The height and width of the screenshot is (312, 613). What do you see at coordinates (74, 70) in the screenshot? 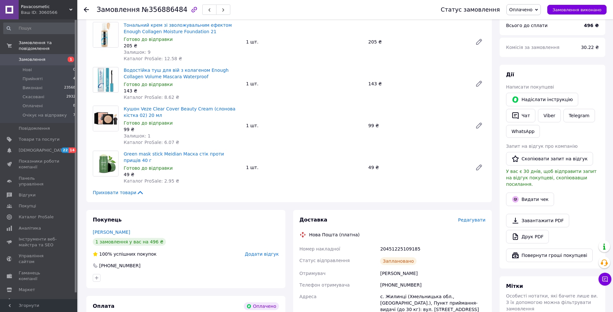
I see `span: 0` at bounding box center [74, 70].